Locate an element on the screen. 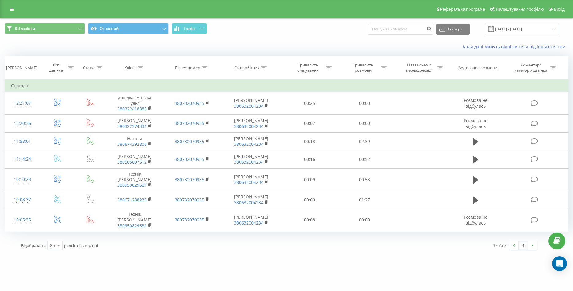  button: Всі дзвінки is located at coordinates (45, 29).